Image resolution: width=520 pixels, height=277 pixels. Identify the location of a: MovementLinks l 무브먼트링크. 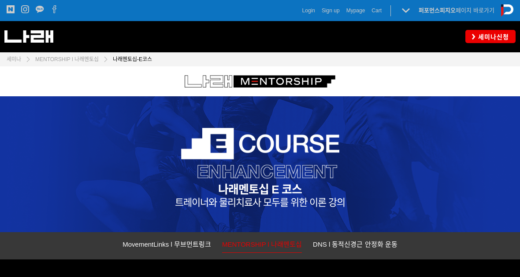
(166, 246).